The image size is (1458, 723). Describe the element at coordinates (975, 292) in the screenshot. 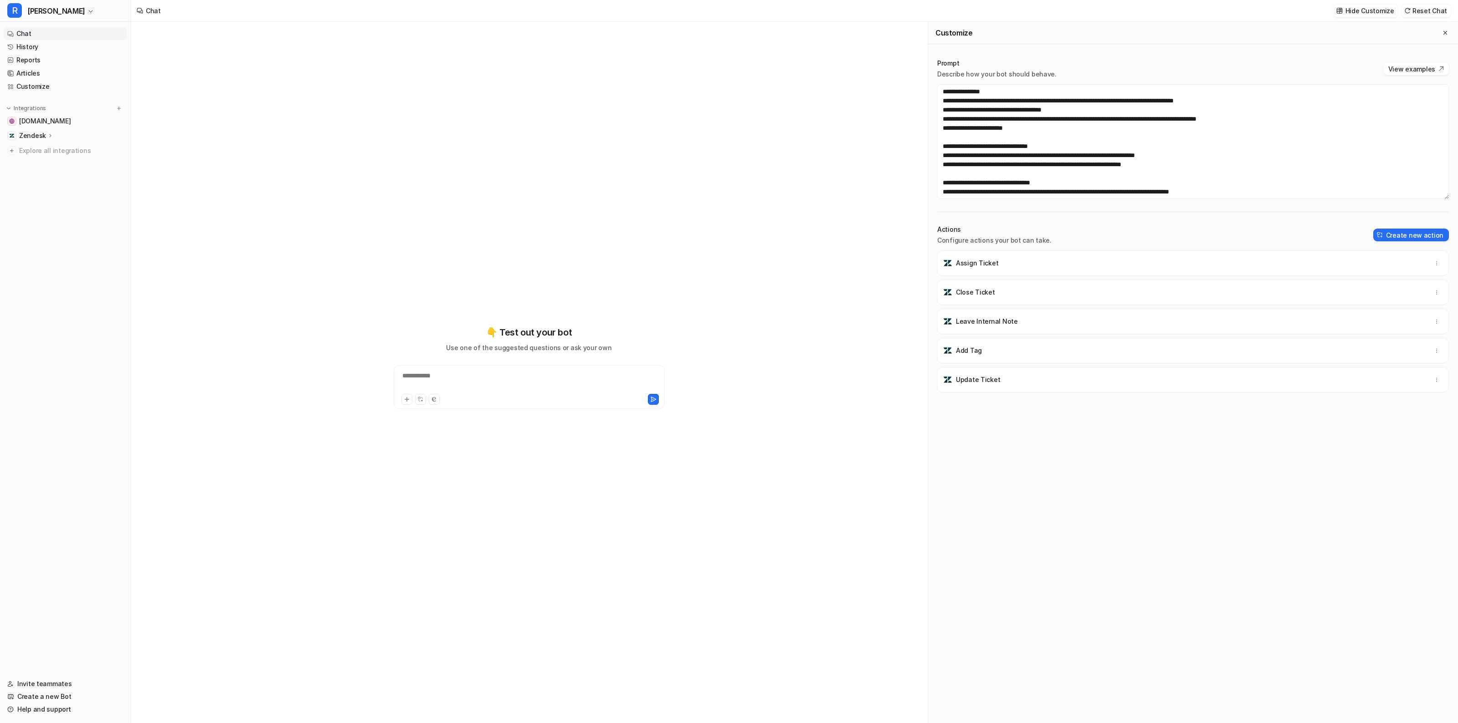

I see `p: Close Ticket` at that location.